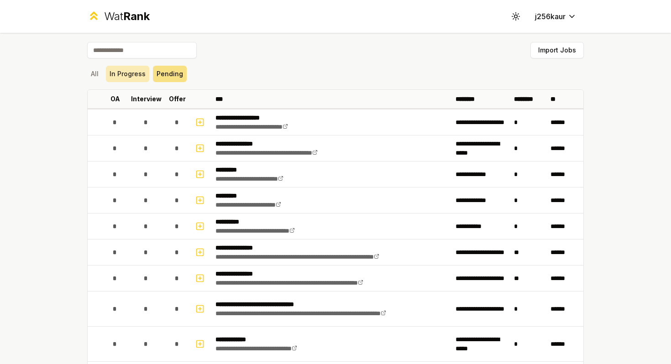 Image resolution: width=671 pixels, height=364 pixels. What do you see at coordinates (177, 99) in the screenshot?
I see `p: Offer` at bounding box center [177, 99].